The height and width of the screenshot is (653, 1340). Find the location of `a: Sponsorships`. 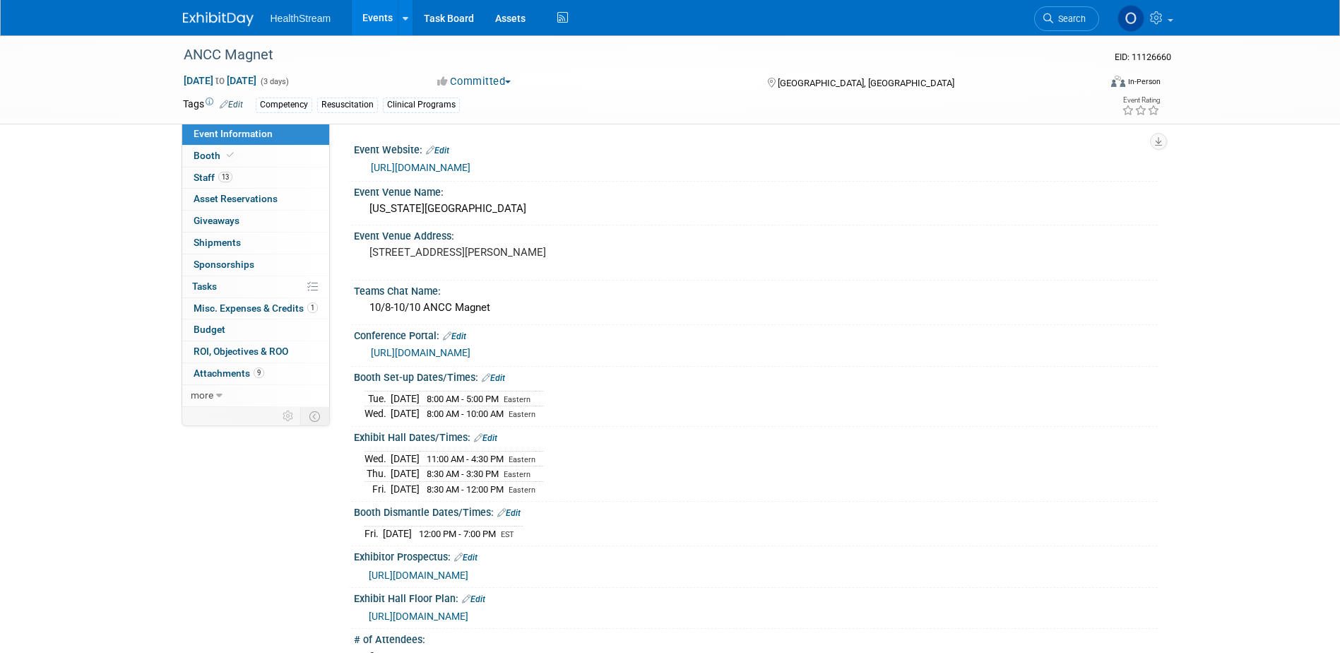

a: Sponsorships is located at coordinates (256, 265).